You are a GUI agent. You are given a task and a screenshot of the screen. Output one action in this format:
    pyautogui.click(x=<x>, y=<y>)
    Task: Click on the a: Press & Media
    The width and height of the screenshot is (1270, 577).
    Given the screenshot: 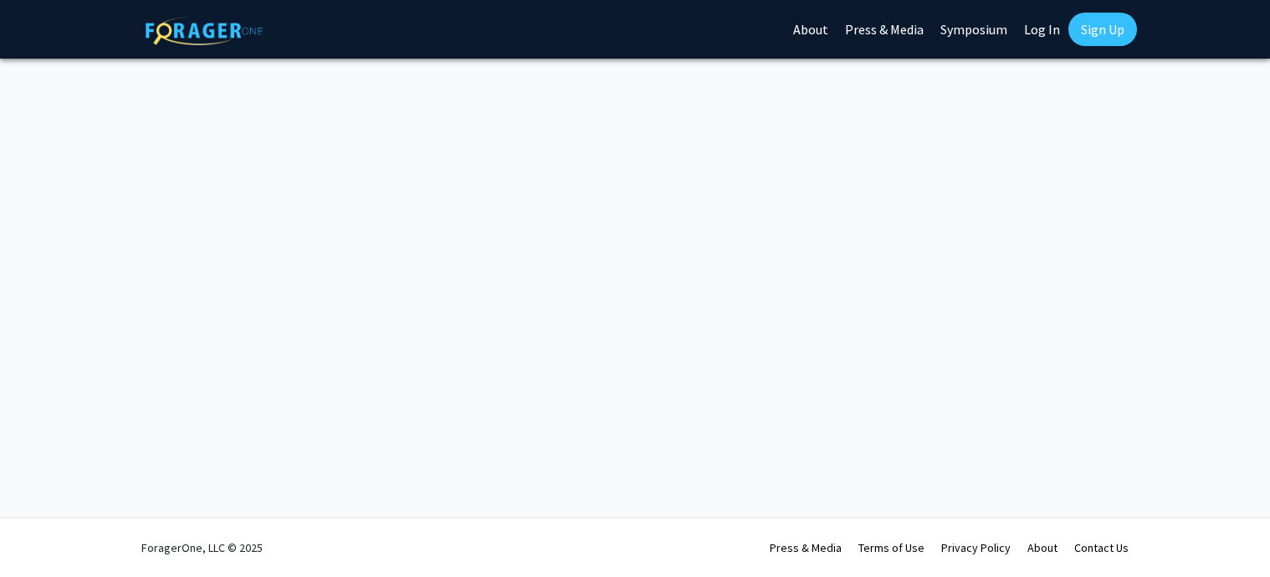 What is the action you would take?
    pyautogui.click(x=806, y=547)
    